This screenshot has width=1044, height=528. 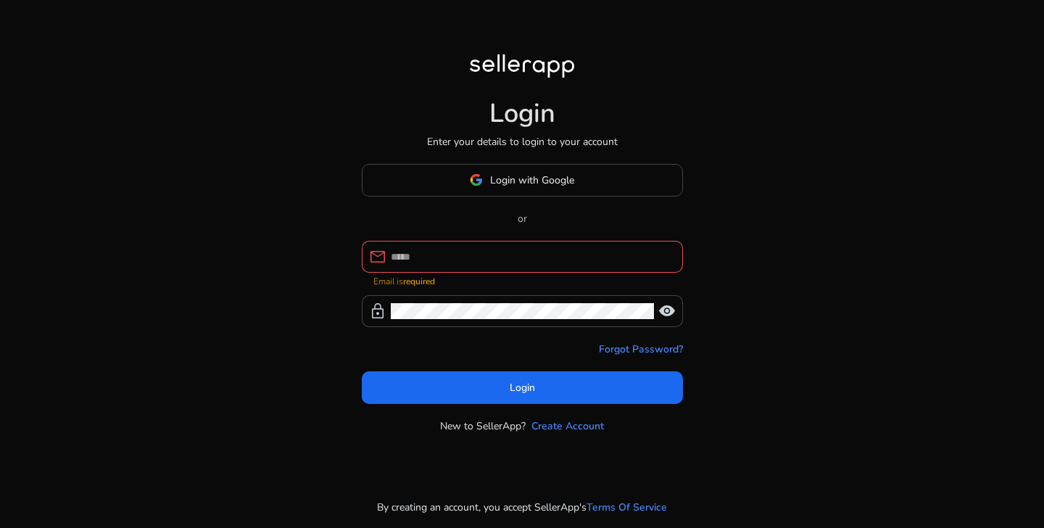 What do you see at coordinates (522, 387) in the screenshot?
I see `button: Login` at bounding box center [522, 387].